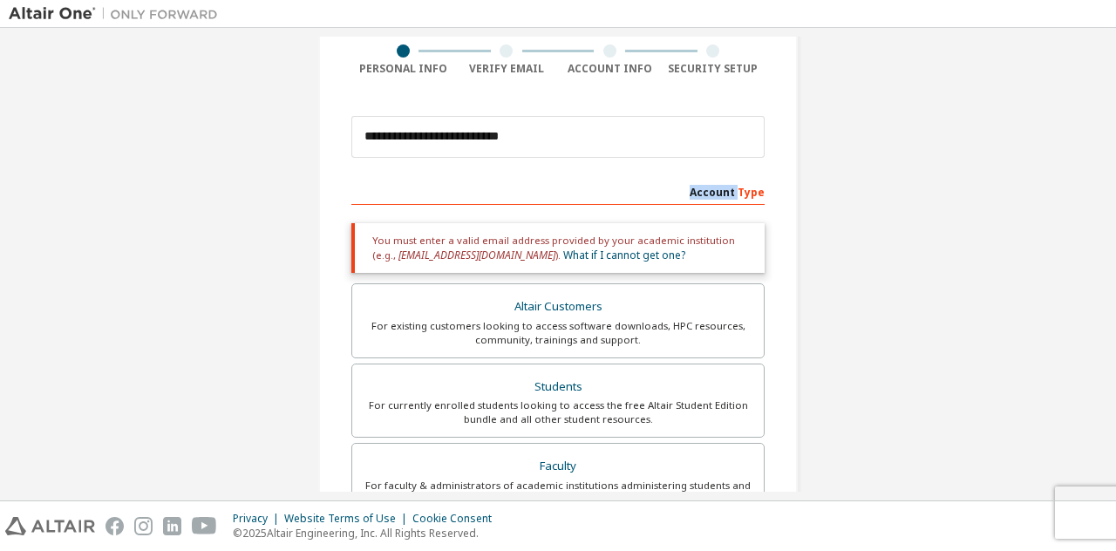  Describe the element at coordinates (624, 255) in the screenshot. I see `a: What if I cannot get one?` at that location.